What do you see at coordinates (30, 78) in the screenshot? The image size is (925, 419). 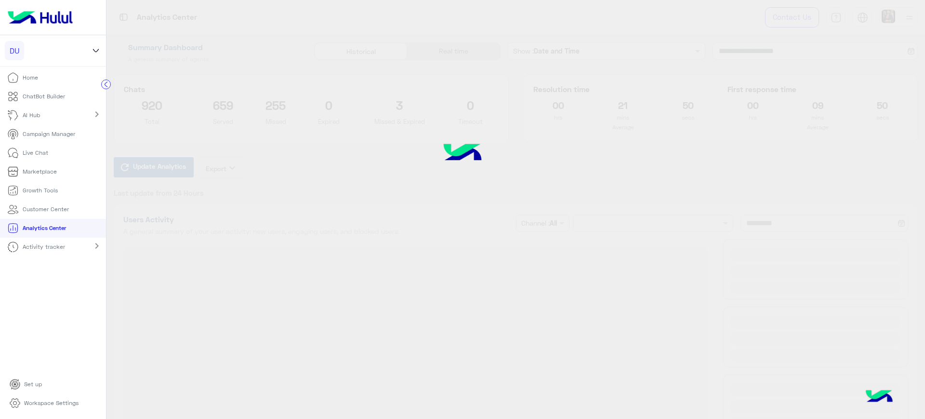 I see `p: Home` at bounding box center [30, 78].